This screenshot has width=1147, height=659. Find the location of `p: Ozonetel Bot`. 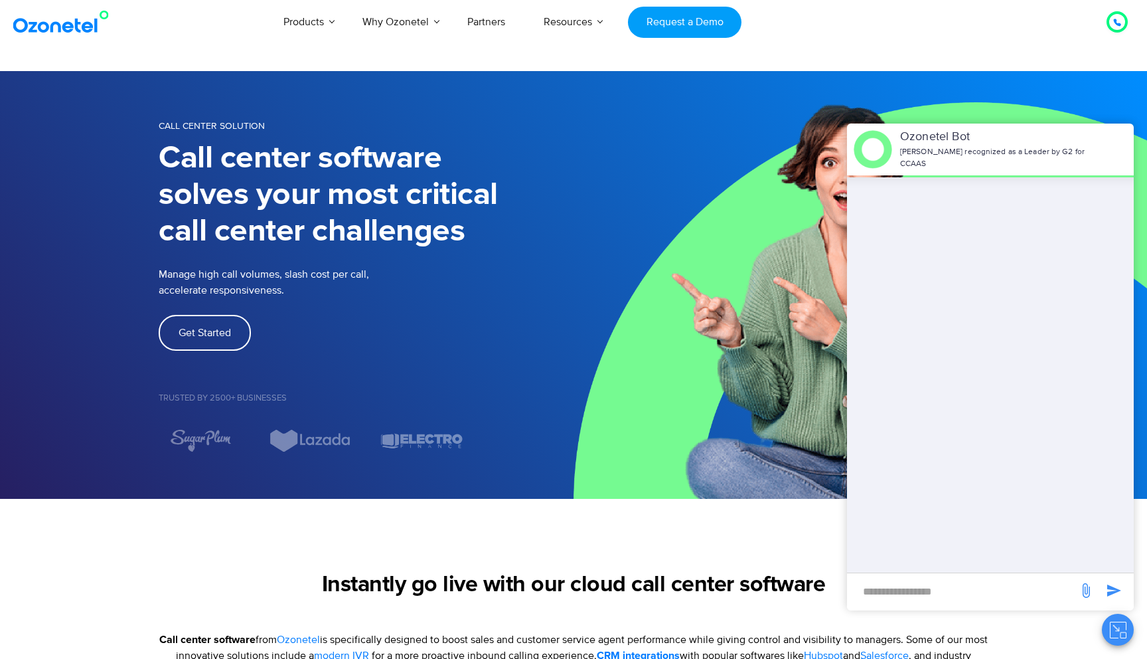

p: Ozonetel Bot is located at coordinates (995, 137).